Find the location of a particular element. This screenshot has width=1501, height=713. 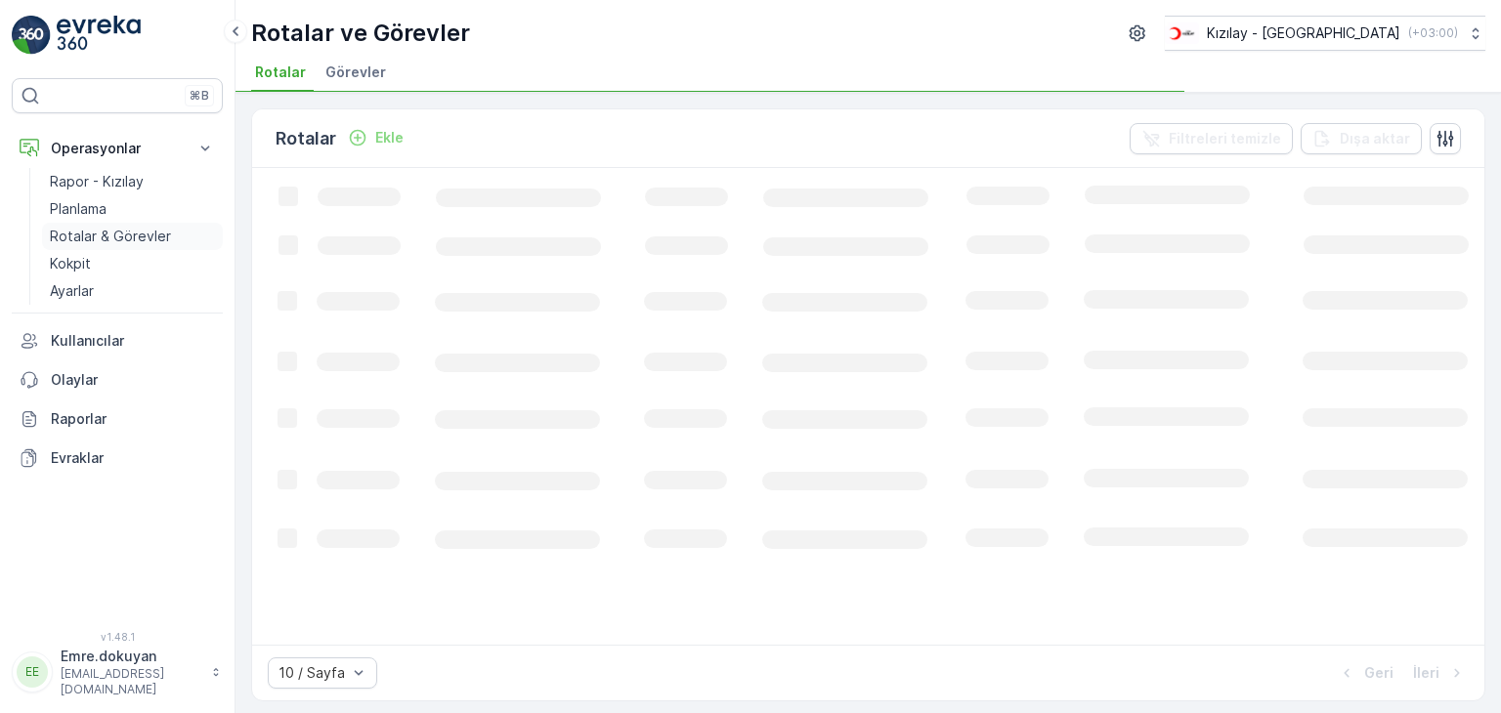

p: Operasyonlar is located at coordinates (117, 148).